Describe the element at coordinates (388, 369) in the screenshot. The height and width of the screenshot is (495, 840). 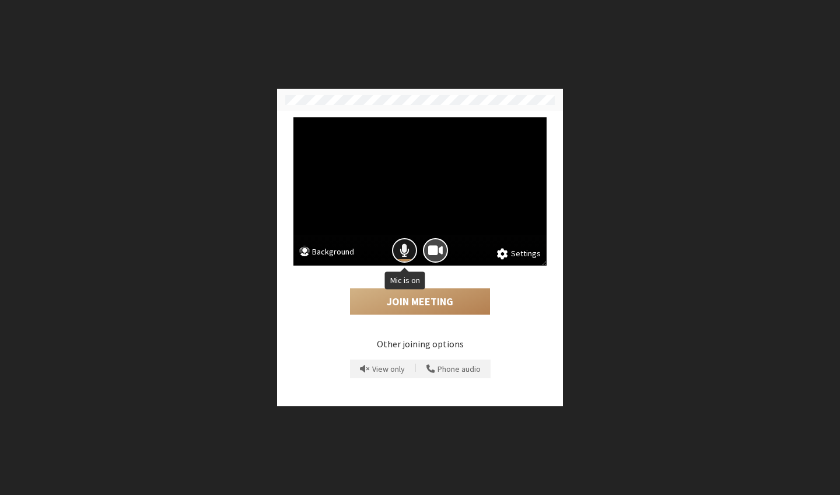
I see `span: View only` at that location.